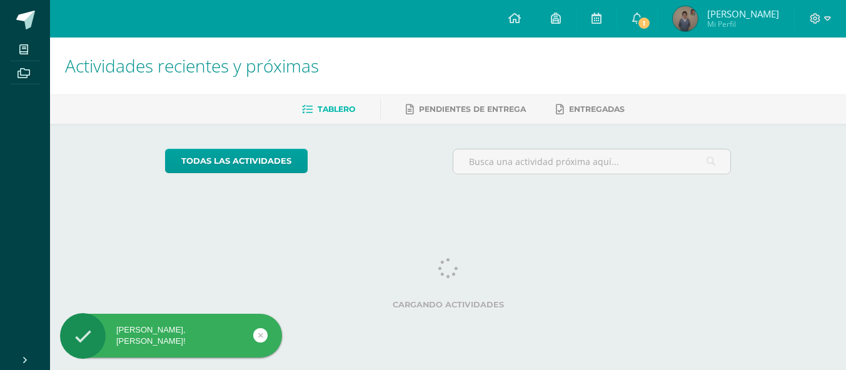  What do you see at coordinates (743, 24) in the screenshot?
I see `span: Mi Perfil` at bounding box center [743, 24].